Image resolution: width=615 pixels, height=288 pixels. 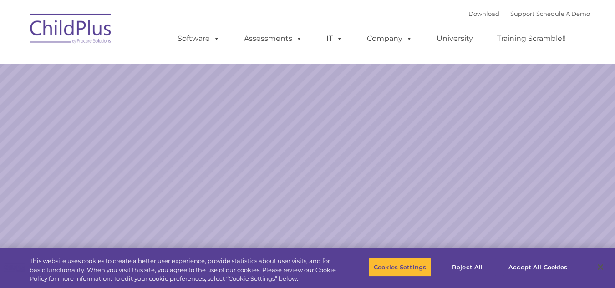 I want to click on button: Reject All, so click(x=467, y=267).